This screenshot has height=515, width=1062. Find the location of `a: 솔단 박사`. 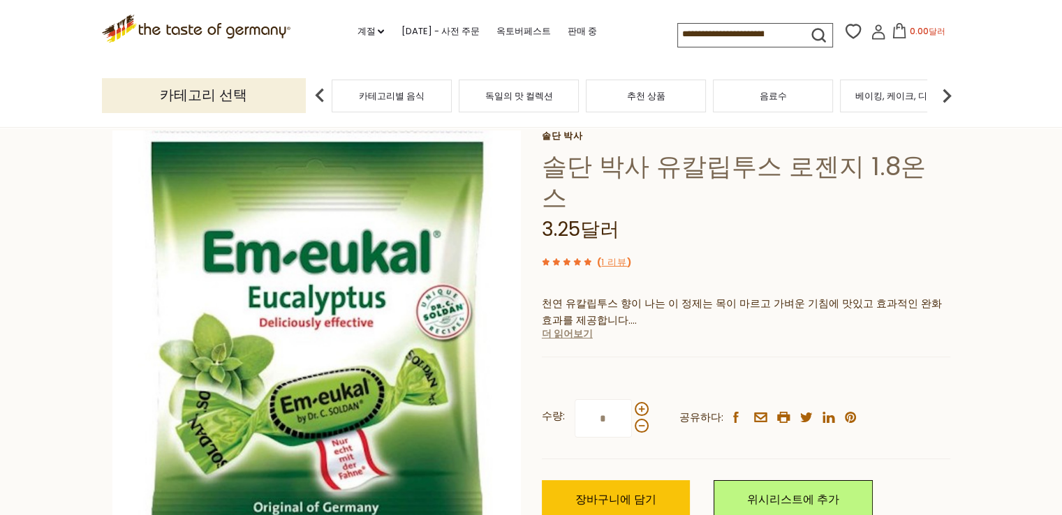

a: 솔단 박사 is located at coordinates (746, 136).